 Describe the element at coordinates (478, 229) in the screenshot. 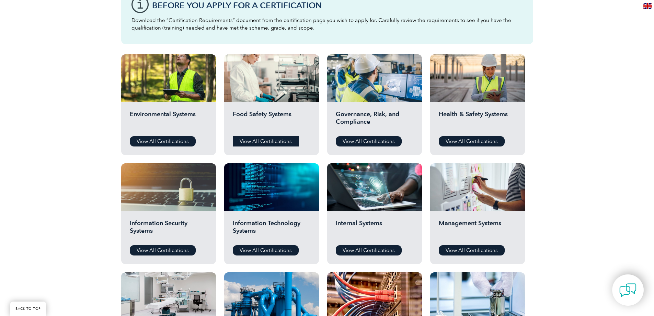

I see `h2: Management Systems` at that location.